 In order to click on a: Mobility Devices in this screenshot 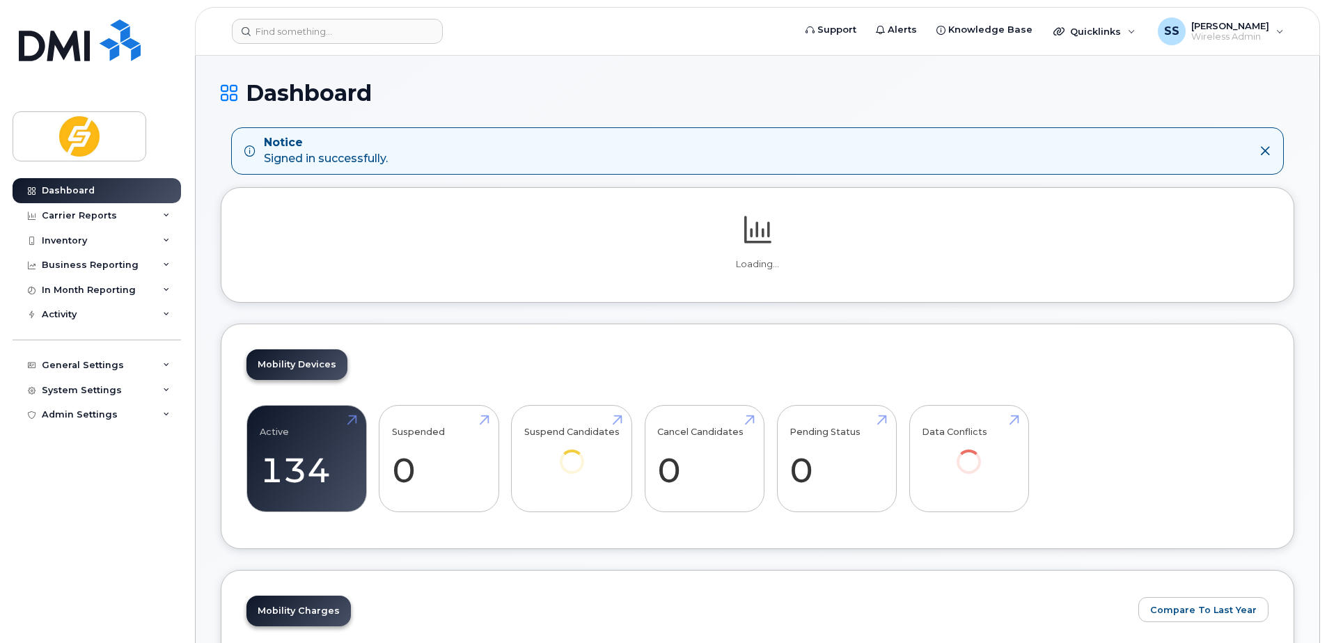, I will do `click(296, 365)`.